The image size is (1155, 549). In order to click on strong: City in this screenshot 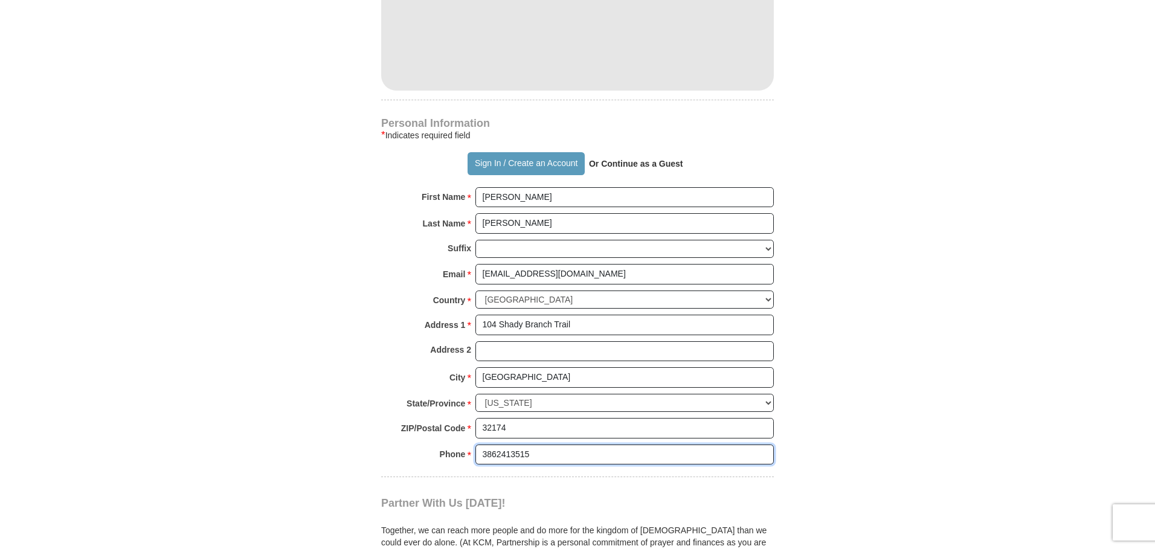, I will do `click(457, 377)`.